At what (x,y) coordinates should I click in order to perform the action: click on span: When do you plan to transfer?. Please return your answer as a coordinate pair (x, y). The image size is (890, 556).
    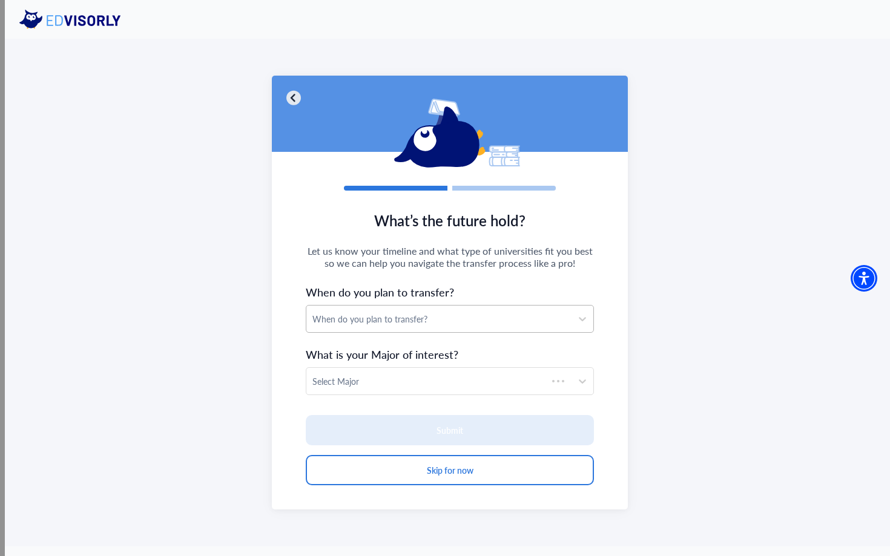
    Looking at the image, I should click on (450, 292).